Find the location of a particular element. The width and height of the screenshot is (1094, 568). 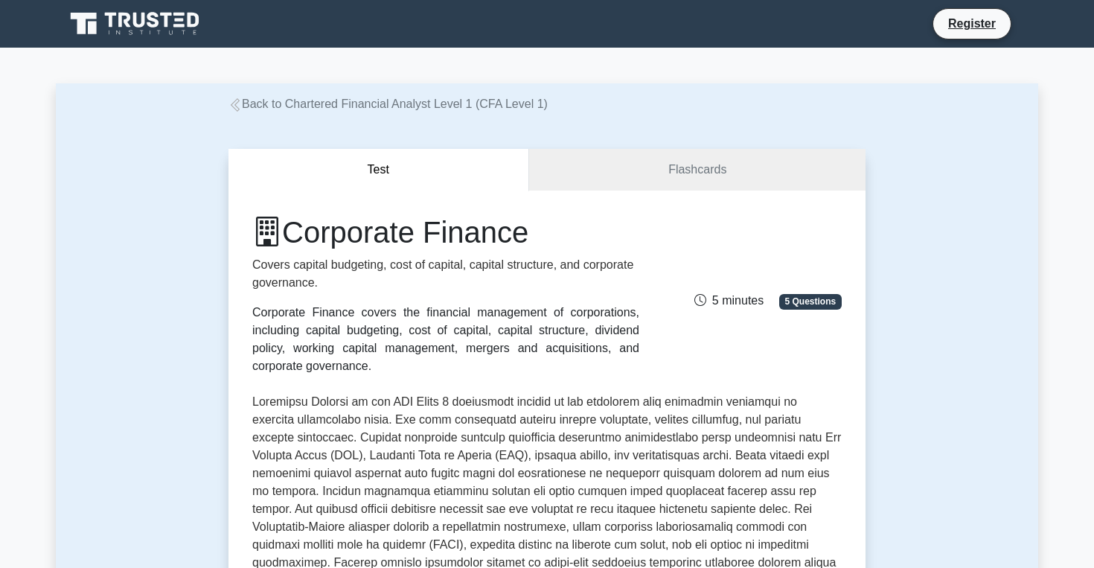

p: Covers capital budgeting, cost of capital, capital structure, and corporate governance. is located at coordinates (446, 274).